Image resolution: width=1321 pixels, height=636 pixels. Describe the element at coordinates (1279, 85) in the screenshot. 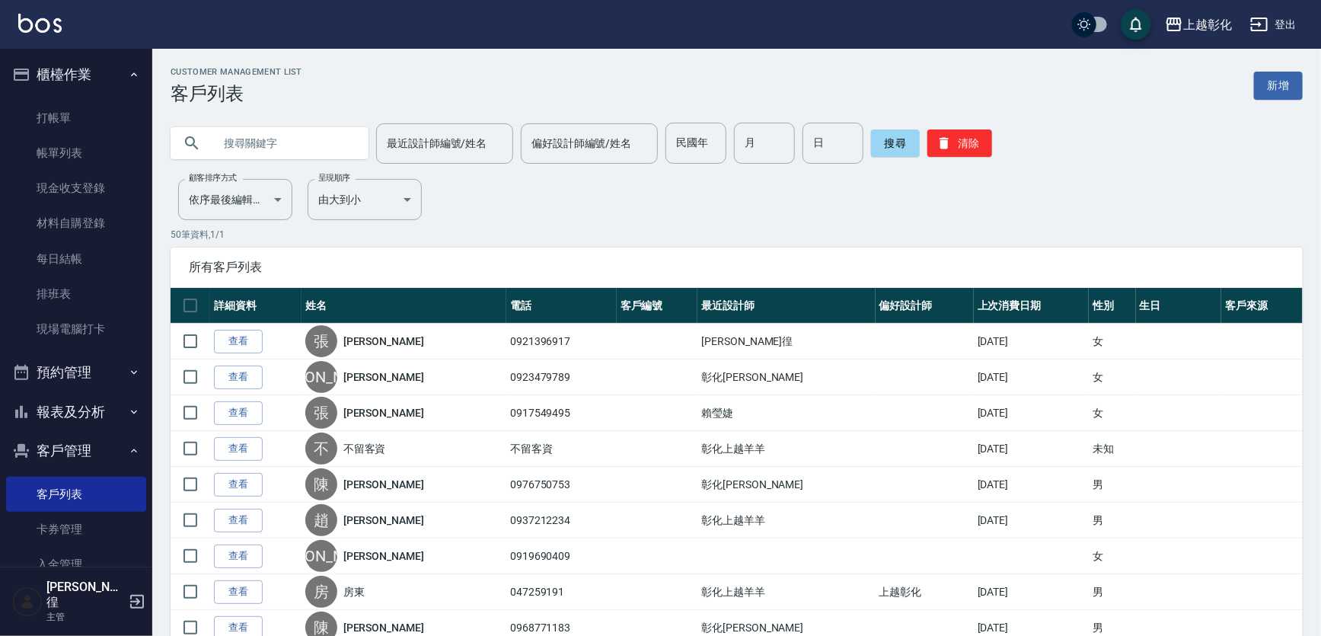

I see `a: 新增` at that location.